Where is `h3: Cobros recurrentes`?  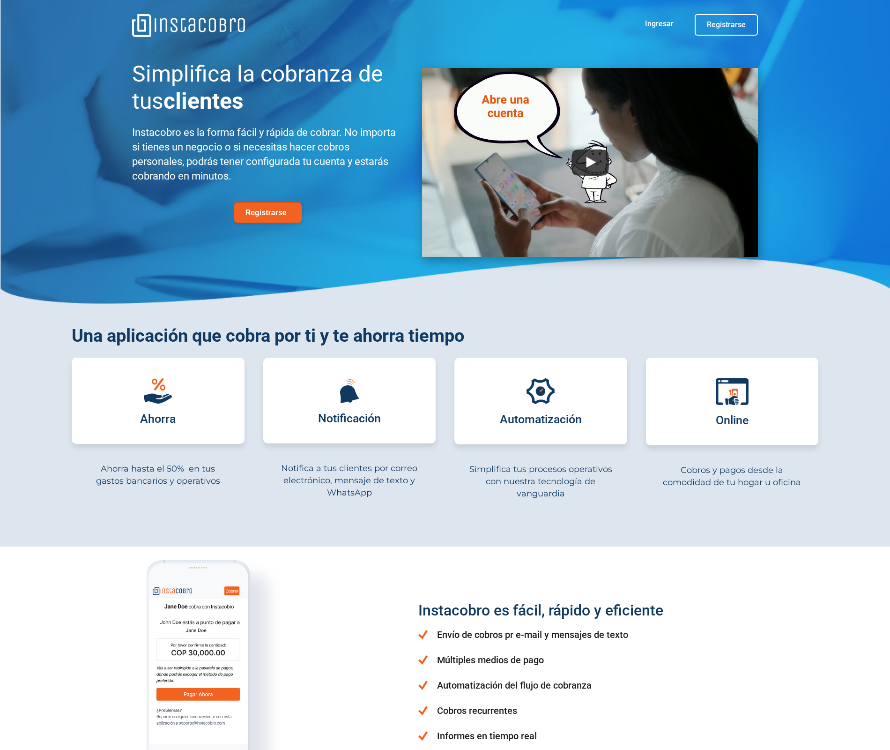
h3: Cobros recurrentes is located at coordinates (632, 710).